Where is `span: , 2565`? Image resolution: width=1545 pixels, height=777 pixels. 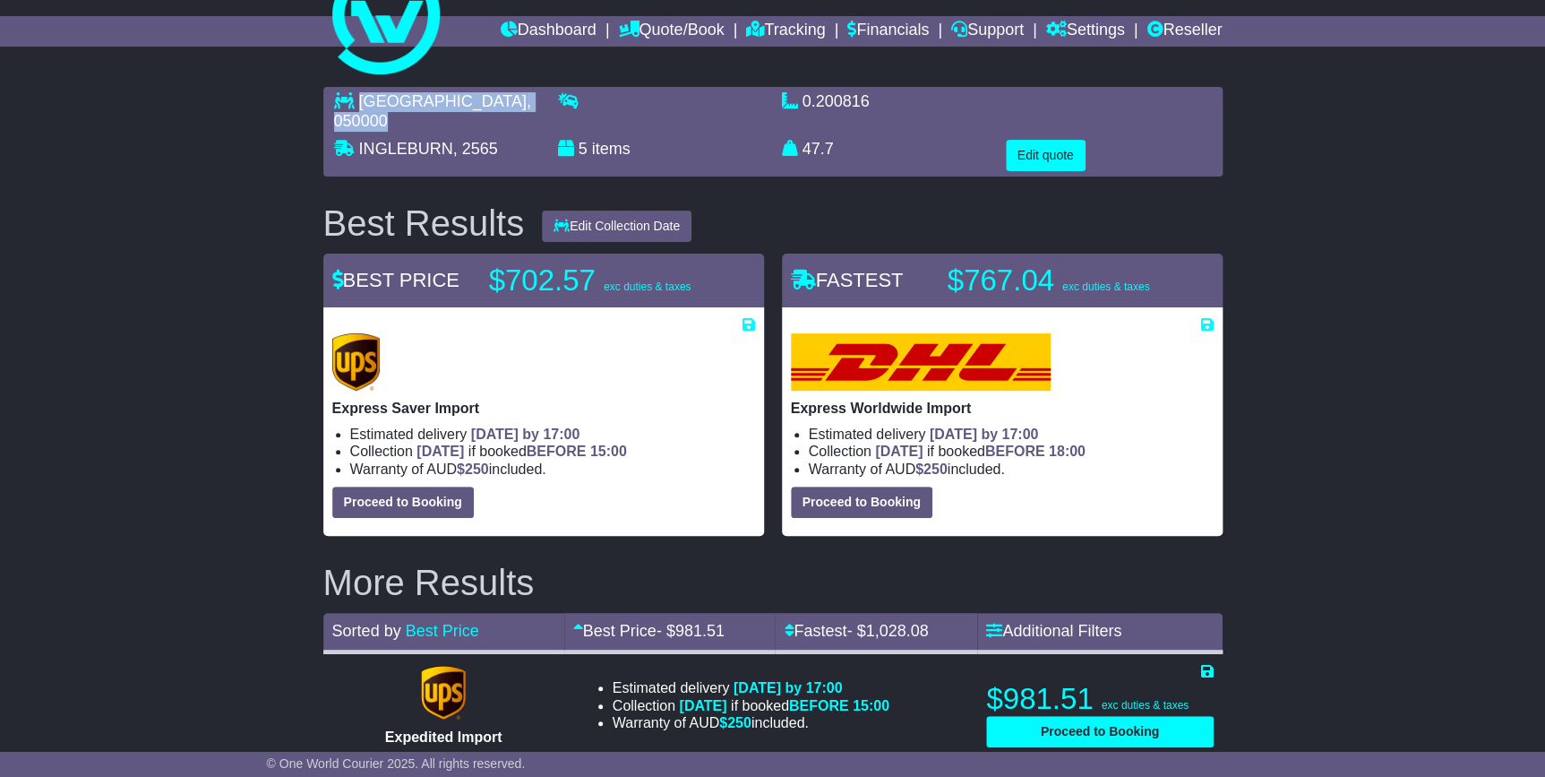
span: , 2565 is located at coordinates (476, 149).